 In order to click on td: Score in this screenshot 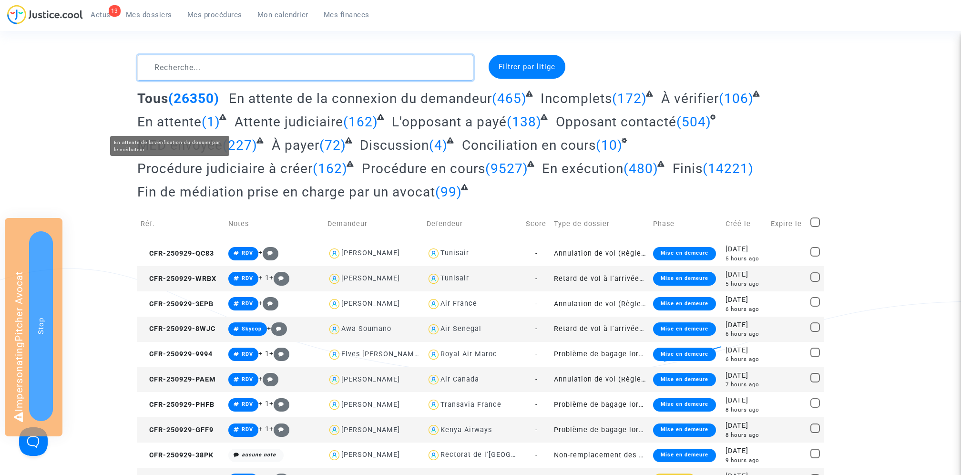, I will do `click(536, 224)`.